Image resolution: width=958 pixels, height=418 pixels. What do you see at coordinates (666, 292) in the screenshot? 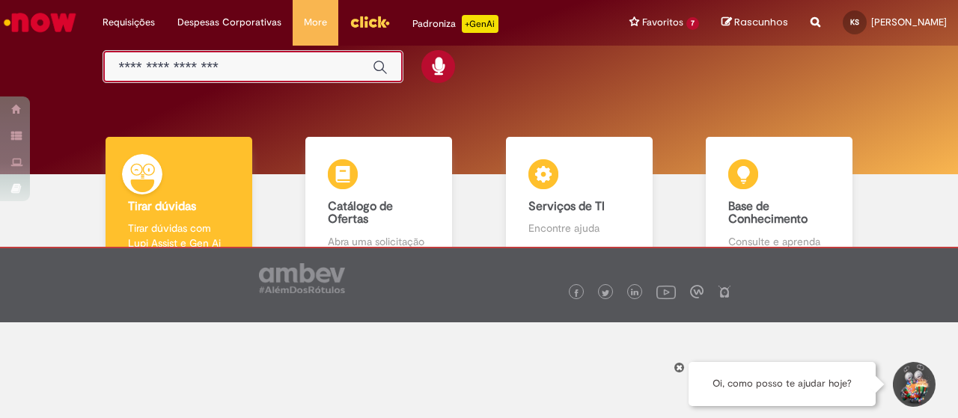
I see `img: logo_footer_youtube.png` at bounding box center [666, 292].